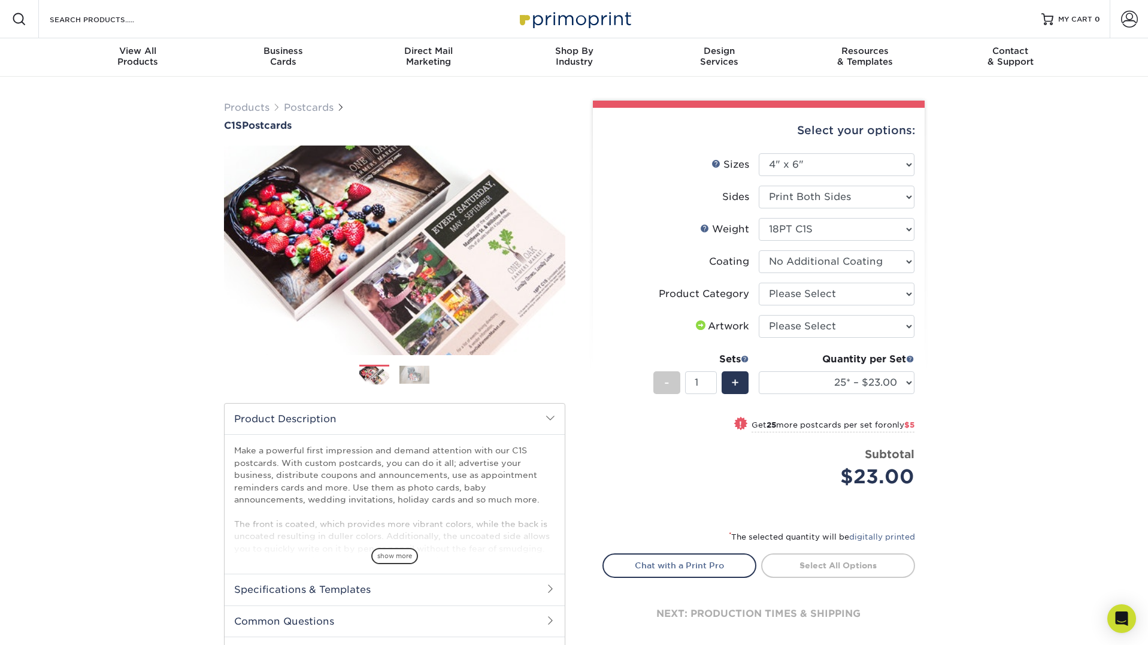  Describe the element at coordinates (395, 529) in the screenshot. I see `p: Make a powerful first impression and demand attention with our C1S postcards. With custom postcar...` at that location.